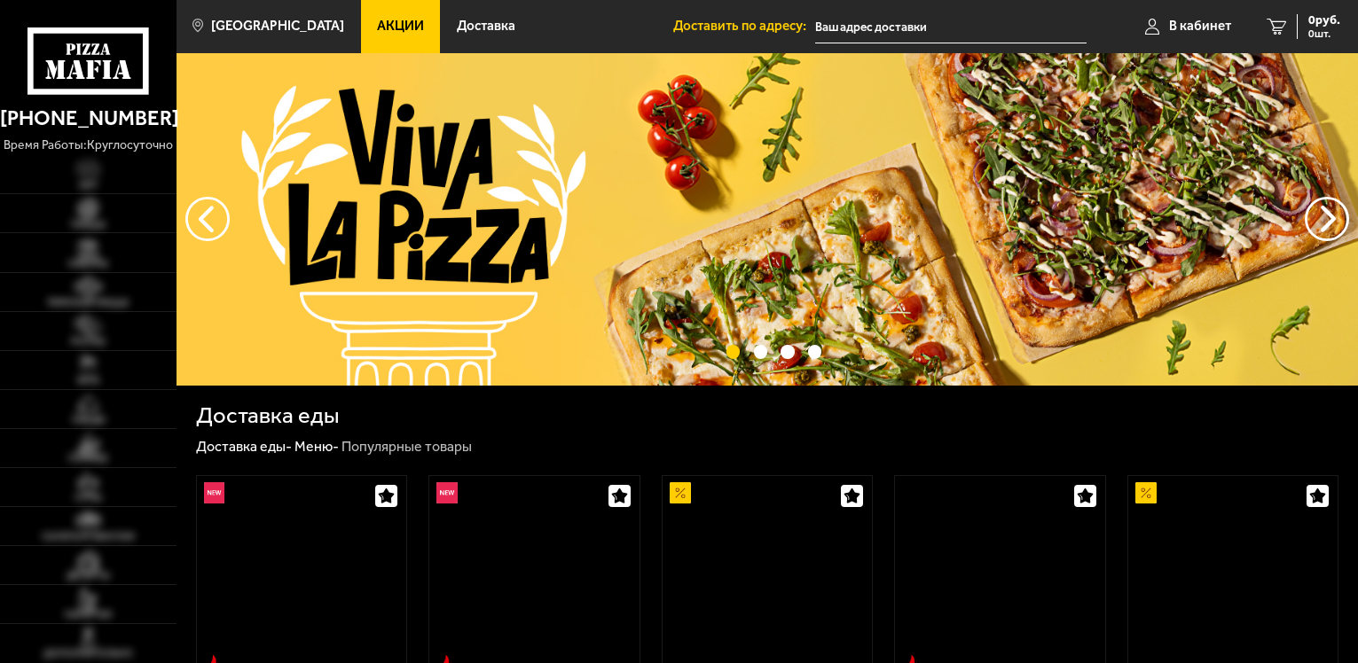 The height and width of the screenshot is (663, 1358). What do you see at coordinates (1324, 34) in the screenshot?
I see `span: 0 шт.` at bounding box center [1324, 34].